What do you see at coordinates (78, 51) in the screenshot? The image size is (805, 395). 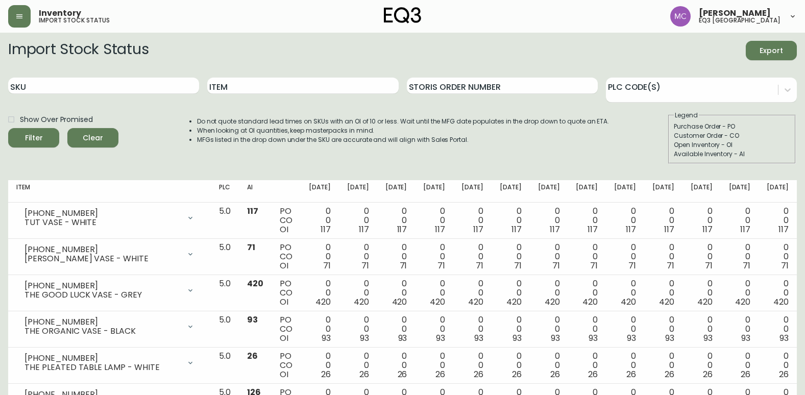 I see `h2: Import Stock Status` at bounding box center [78, 51].